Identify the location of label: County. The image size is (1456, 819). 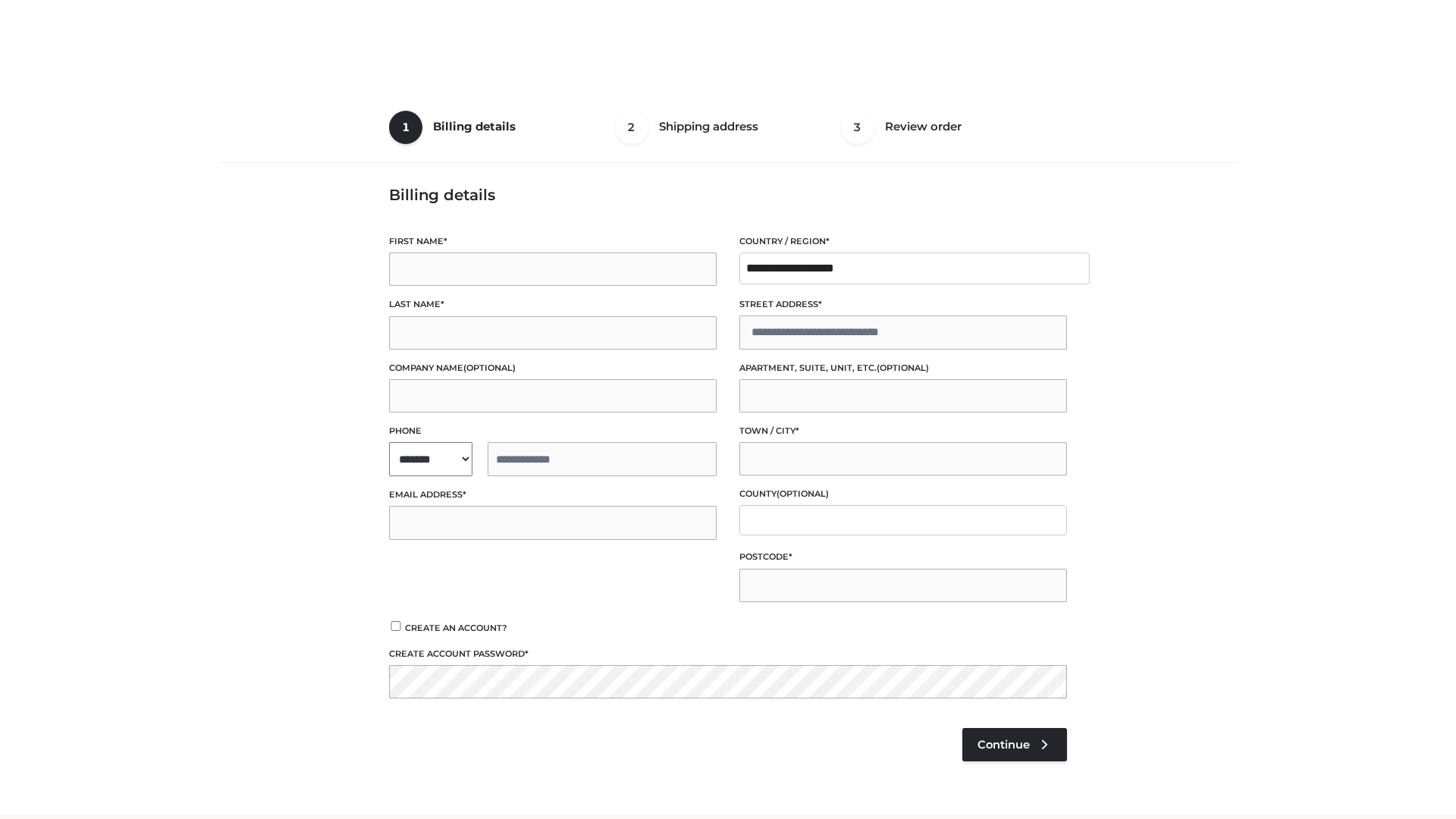
(903, 494).